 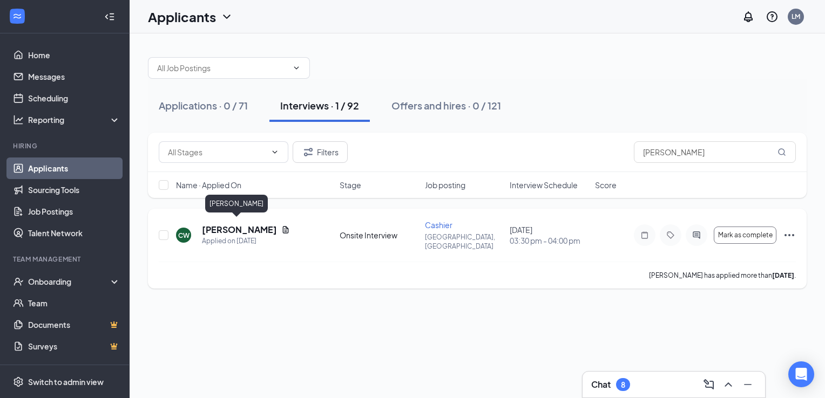 I want to click on svg: ChevronUp, so click(x=728, y=385).